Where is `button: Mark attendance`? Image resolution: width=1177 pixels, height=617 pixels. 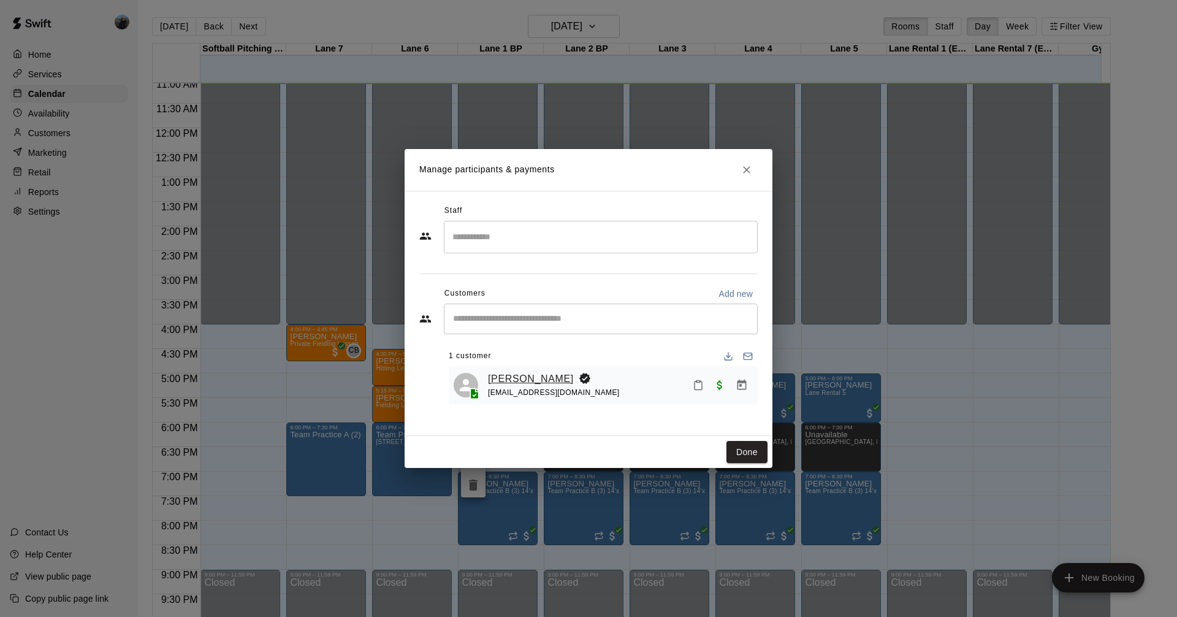 button: Mark attendance is located at coordinates (698, 385).